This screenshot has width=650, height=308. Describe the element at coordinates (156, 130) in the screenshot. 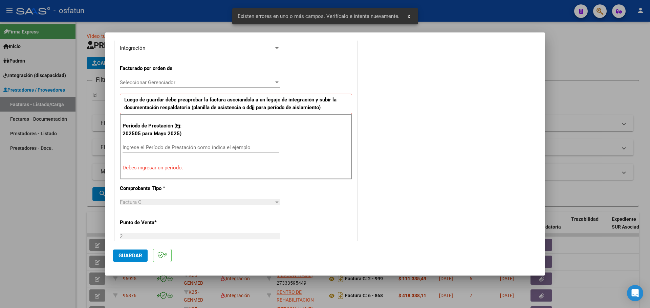

I see `p: Período de Prestación (Ej: 202505 para Mayo 2025)` at that location.